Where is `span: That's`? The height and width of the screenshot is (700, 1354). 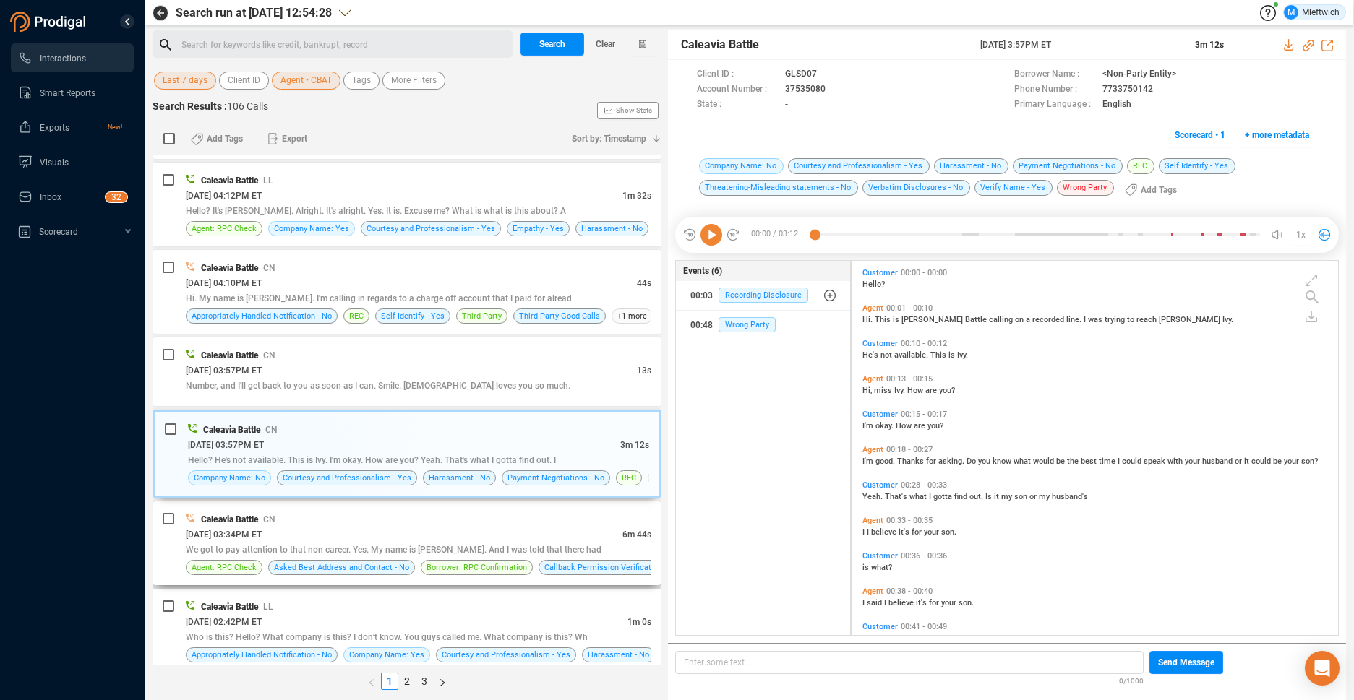 span: That's is located at coordinates (897, 497).